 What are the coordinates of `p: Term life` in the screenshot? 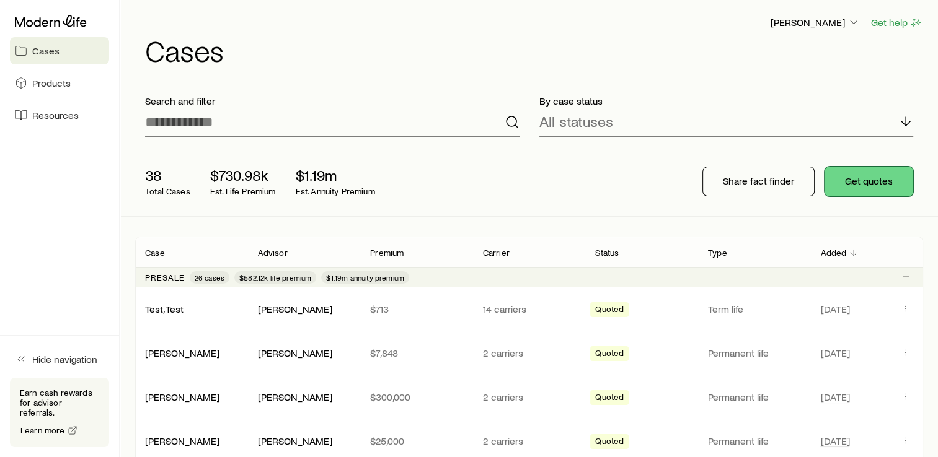 It's located at (754, 309).